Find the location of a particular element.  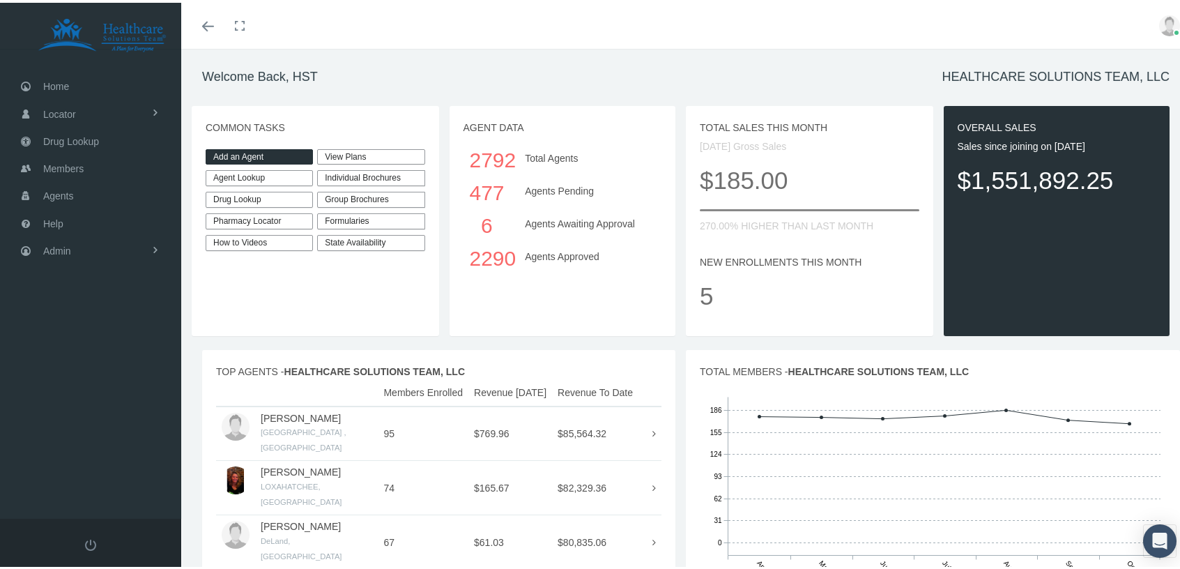

th: Revenue To Date is located at coordinates (595, 390).